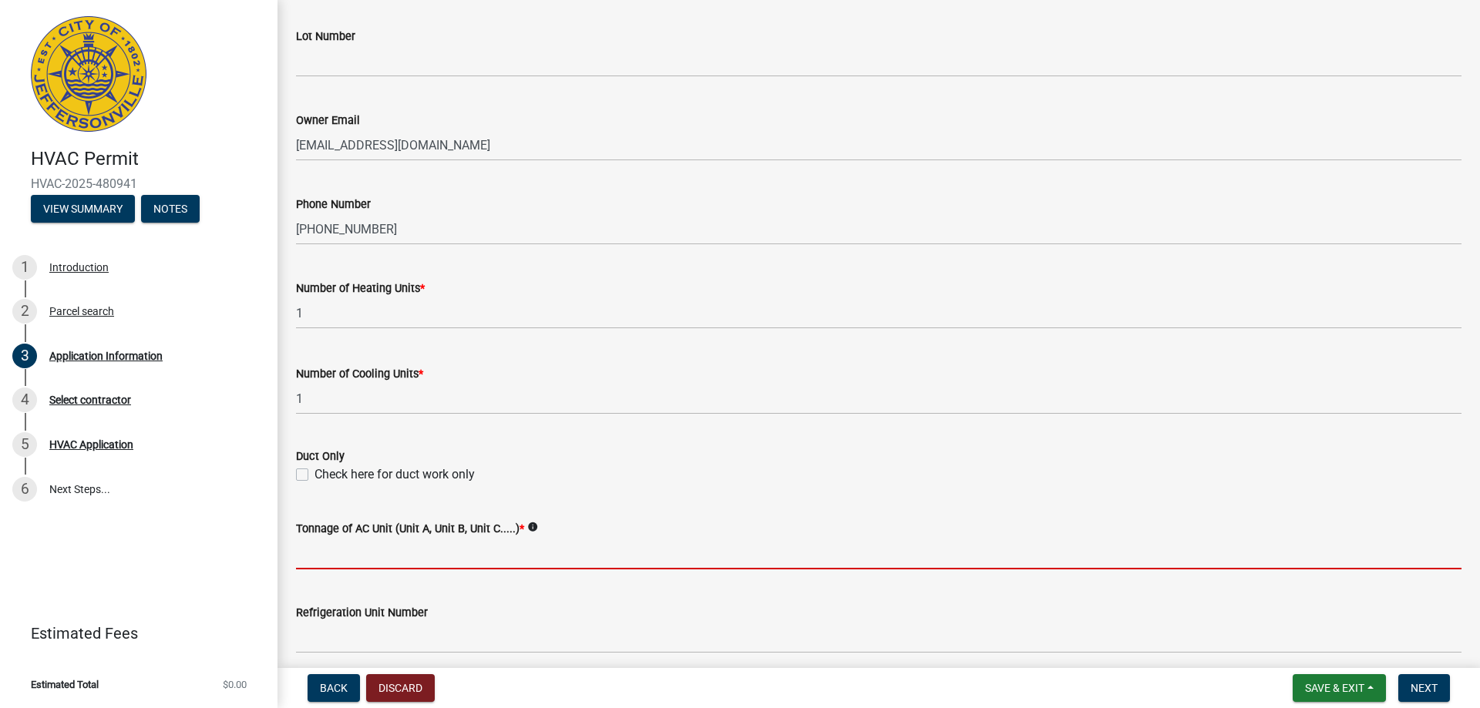 This screenshot has width=1480, height=708. What do you see at coordinates (395, 475) in the screenshot?
I see `label: Check here for duct work only` at bounding box center [395, 475].